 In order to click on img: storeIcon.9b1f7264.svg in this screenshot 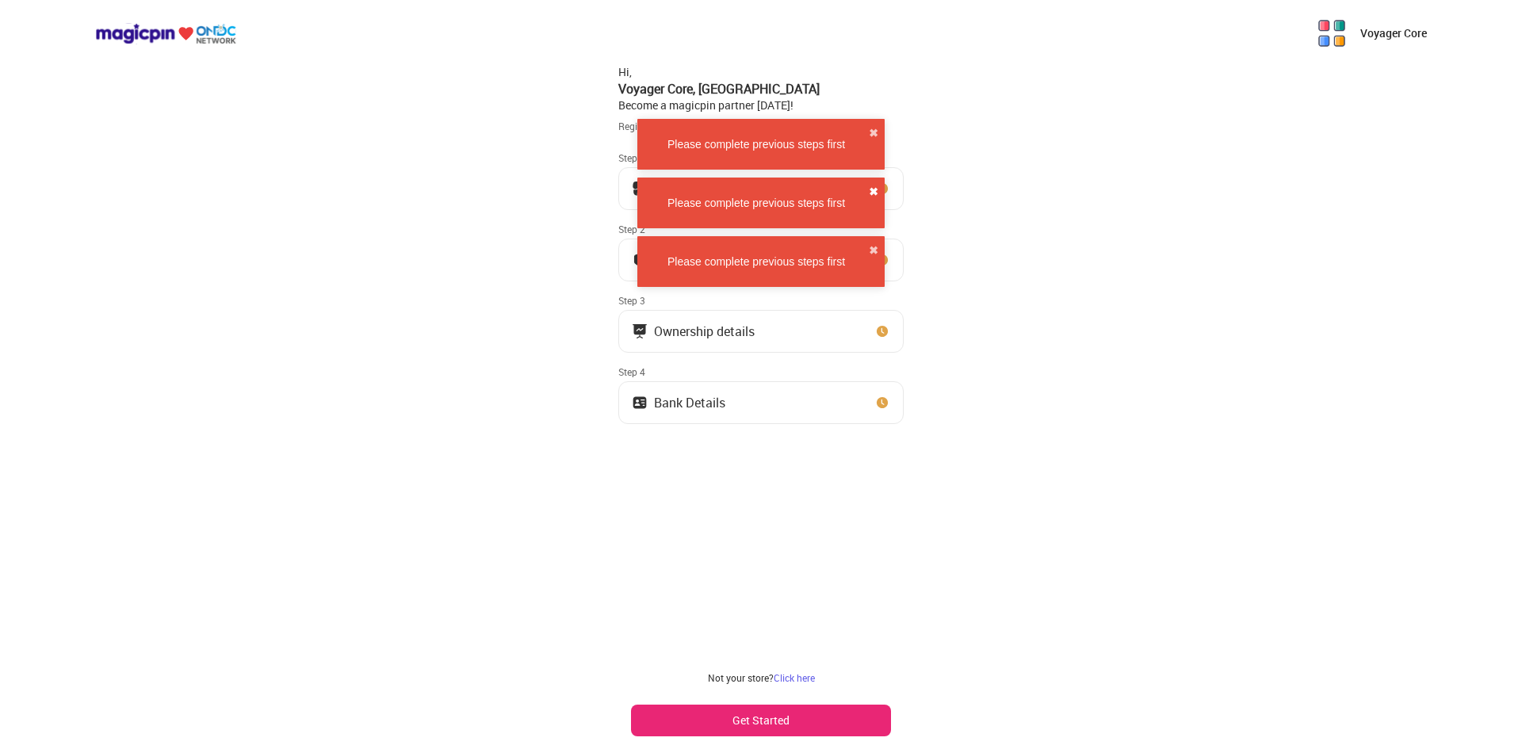, I will do `click(640, 189)`.